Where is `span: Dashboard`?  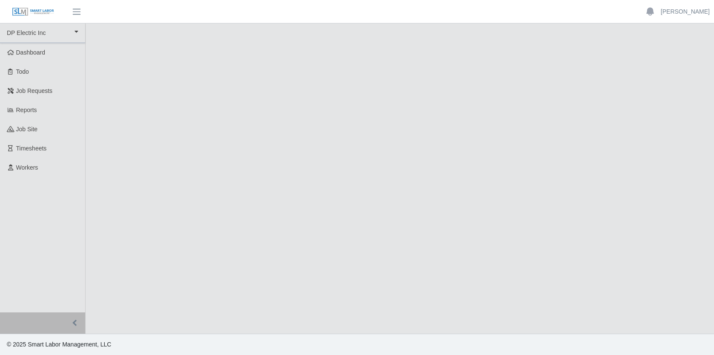 span: Dashboard is located at coordinates (31, 52).